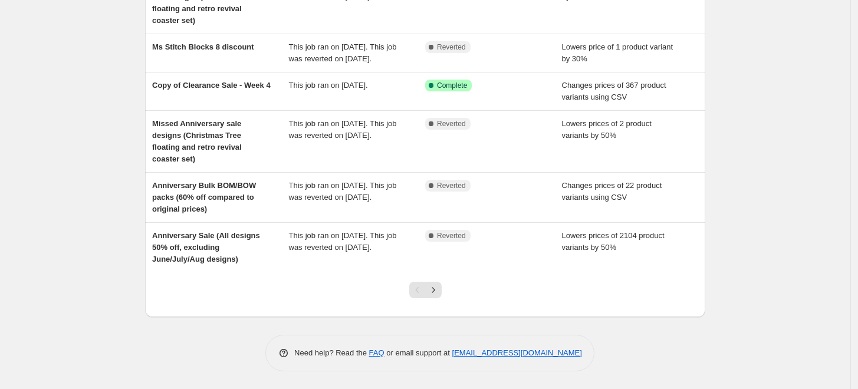 The image size is (858, 389). I want to click on span: or email support at, so click(418, 353).